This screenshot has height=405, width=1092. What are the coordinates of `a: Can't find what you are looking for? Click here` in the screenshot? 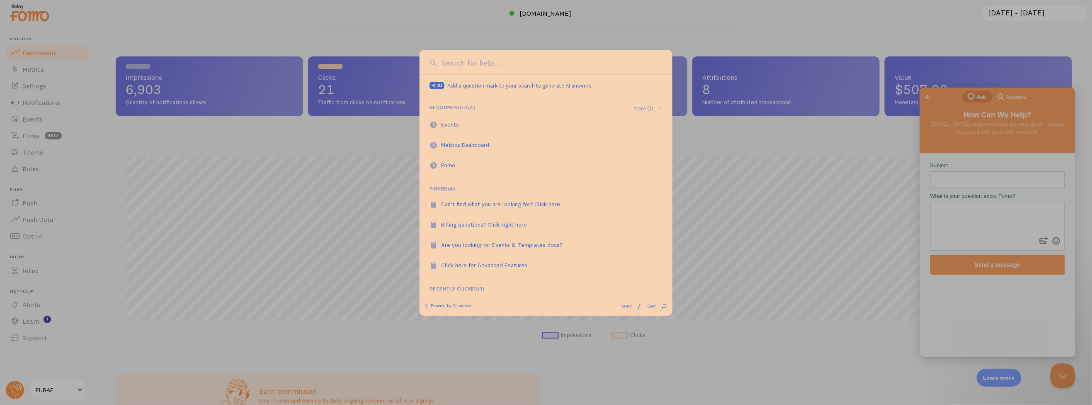 It's located at (546, 204).